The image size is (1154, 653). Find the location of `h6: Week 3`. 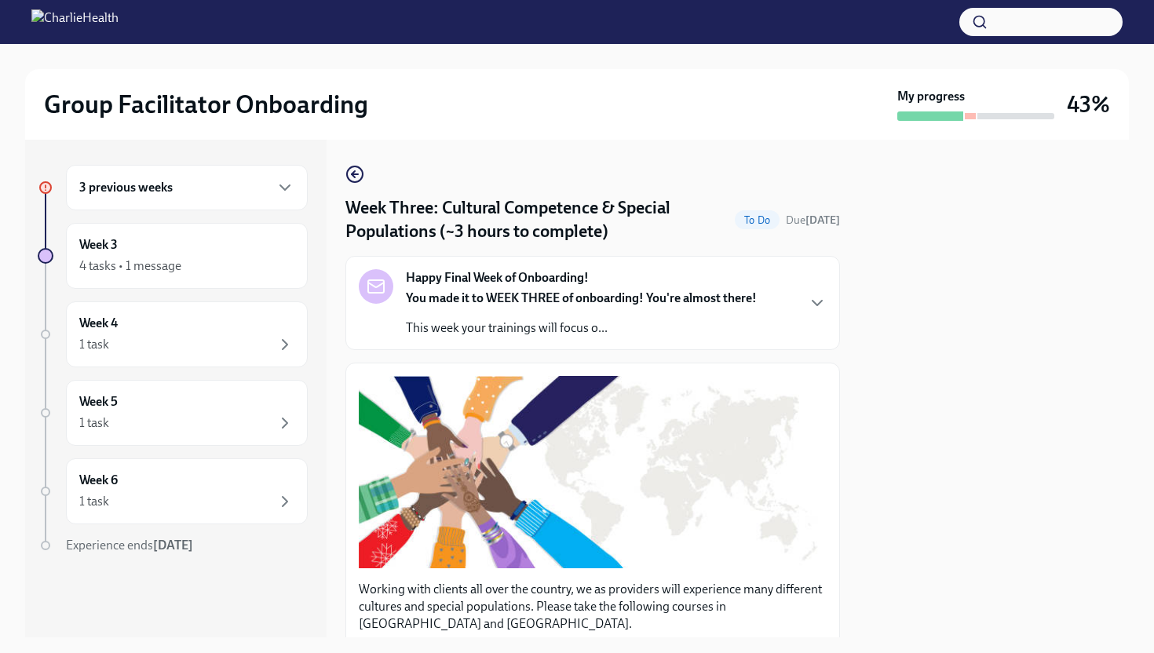

h6: Week 3 is located at coordinates (98, 245).